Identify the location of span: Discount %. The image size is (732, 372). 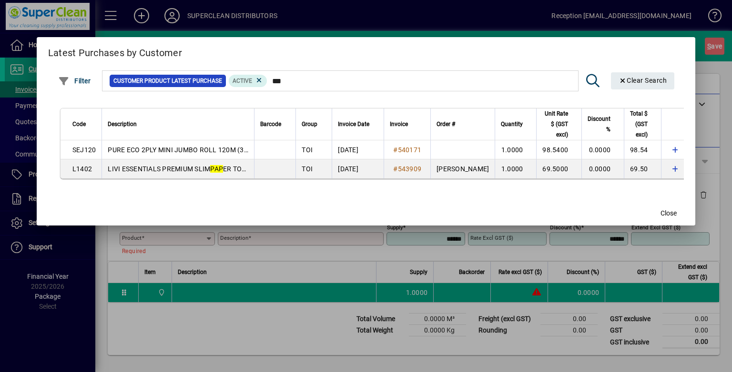
(599, 124).